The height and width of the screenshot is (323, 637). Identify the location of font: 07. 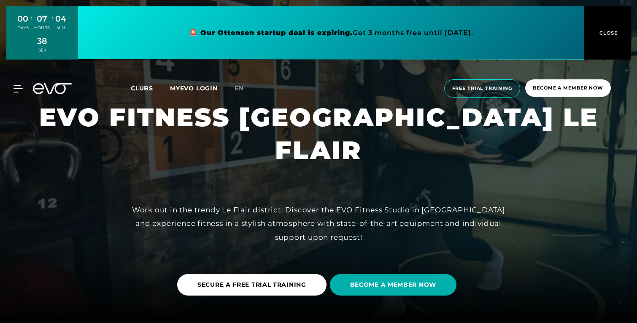
(42, 19).